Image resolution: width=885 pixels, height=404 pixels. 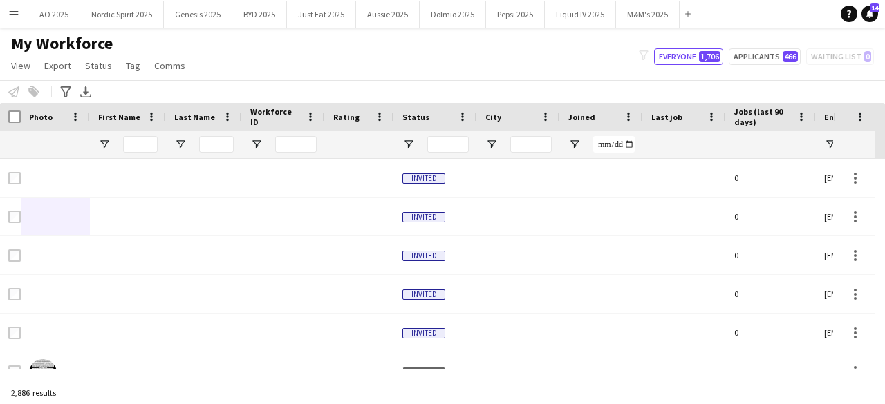 I want to click on span: View, so click(x=21, y=66).